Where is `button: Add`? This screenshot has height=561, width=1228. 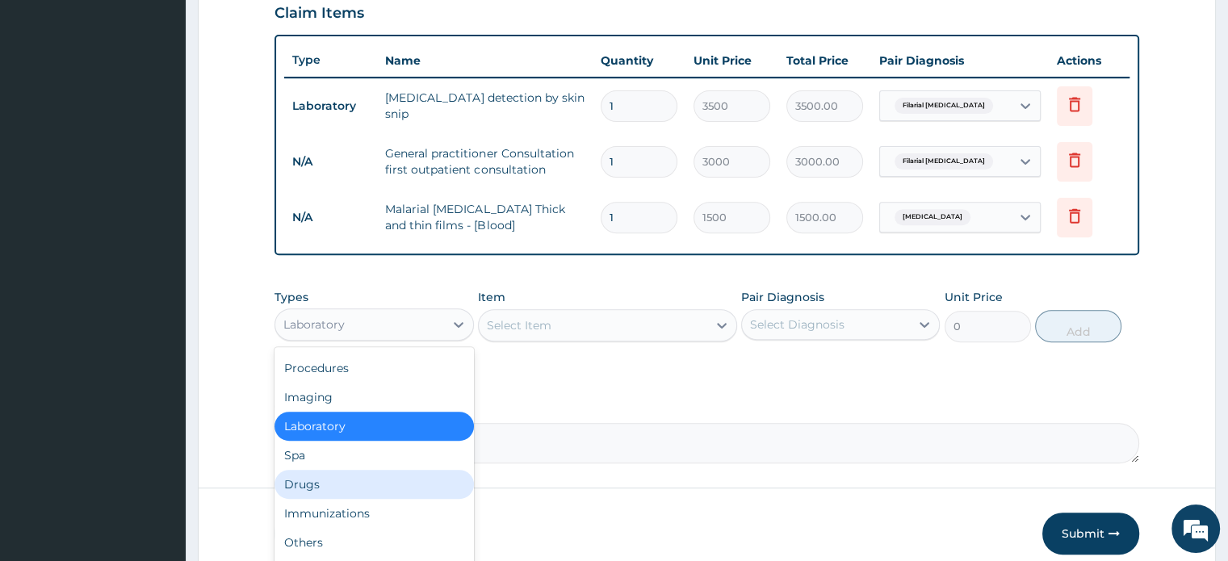 button: Add is located at coordinates (1077, 326).